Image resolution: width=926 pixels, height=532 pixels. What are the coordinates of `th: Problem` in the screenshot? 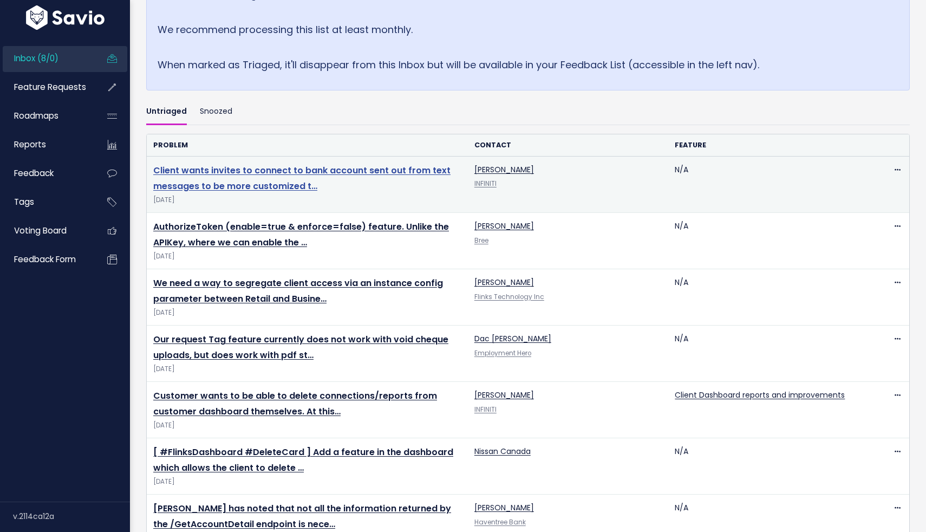 It's located at (307, 145).